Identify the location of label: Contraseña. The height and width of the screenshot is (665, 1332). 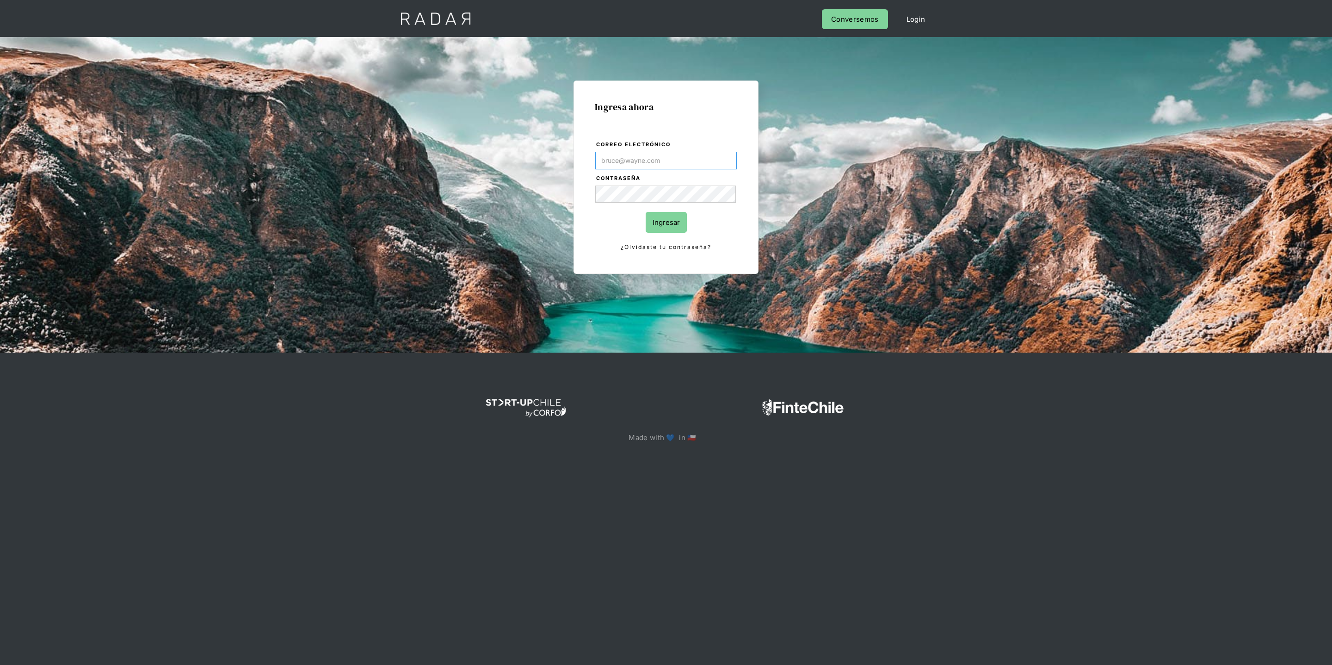
(667, 179).